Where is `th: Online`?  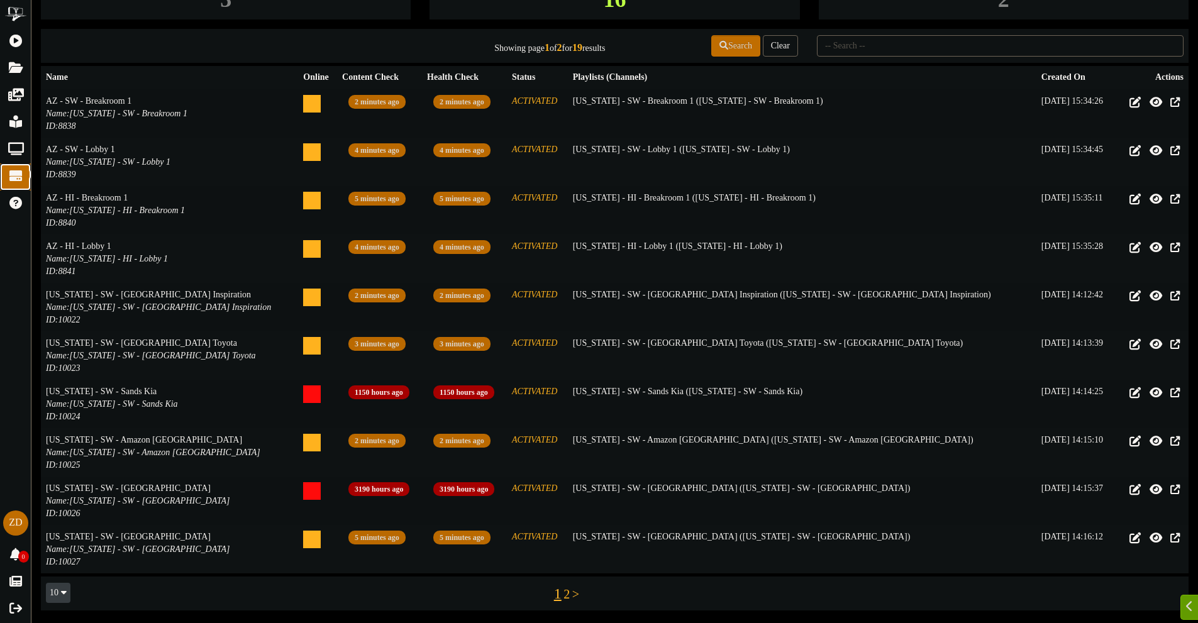
th: Online is located at coordinates (318, 77).